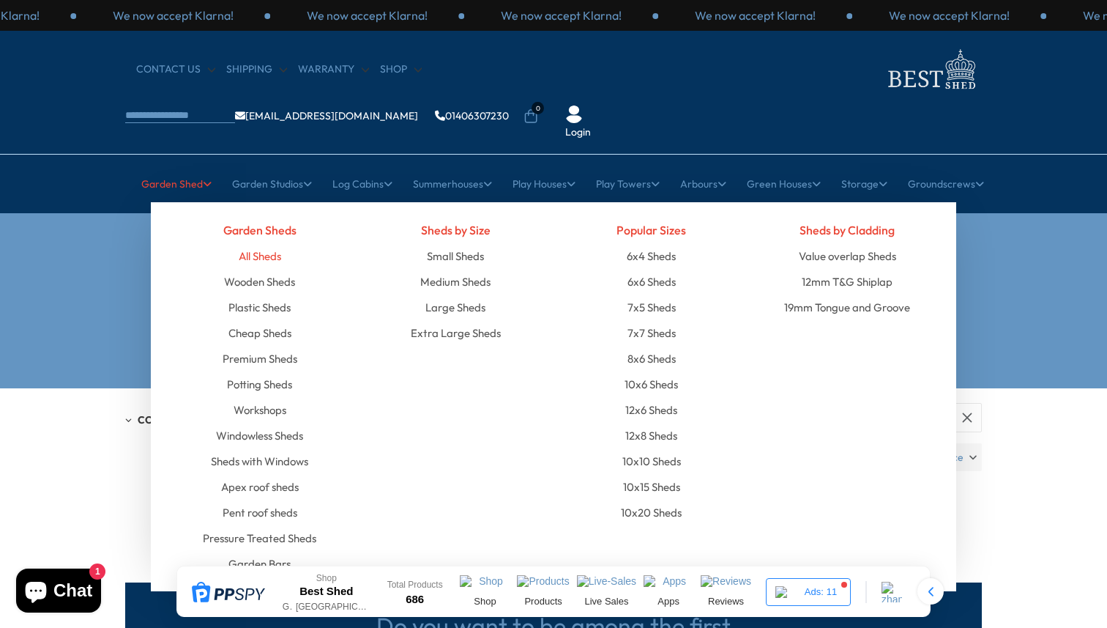  Describe the element at coordinates (259, 563) in the screenshot. I see `a: Garden Bars` at that location.